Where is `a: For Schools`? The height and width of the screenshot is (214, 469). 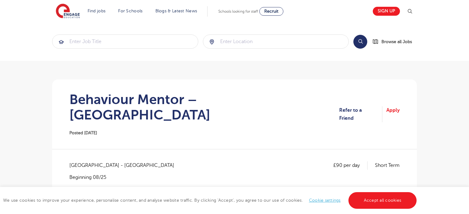 a: For Schools is located at coordinates (130, 11).